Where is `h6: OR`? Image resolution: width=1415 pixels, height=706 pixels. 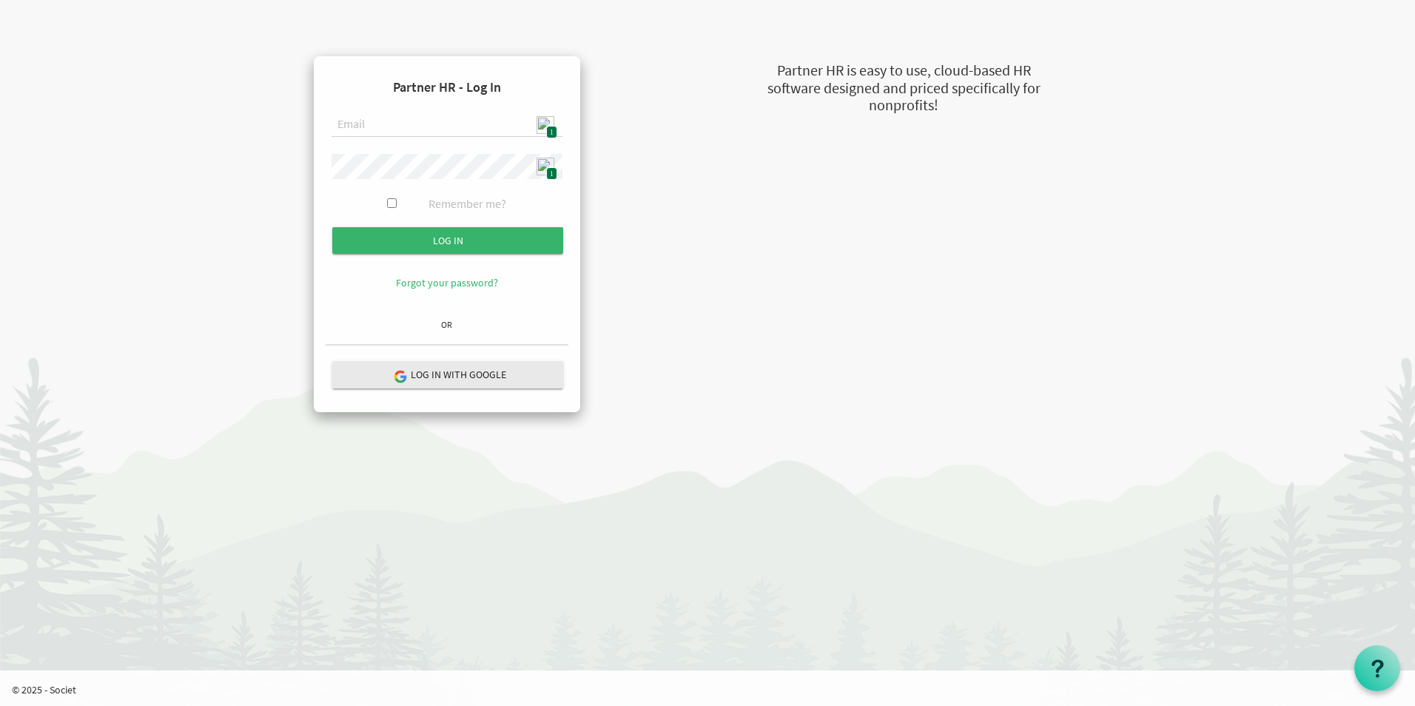
h6: OR is located at coordinates (447, 324).